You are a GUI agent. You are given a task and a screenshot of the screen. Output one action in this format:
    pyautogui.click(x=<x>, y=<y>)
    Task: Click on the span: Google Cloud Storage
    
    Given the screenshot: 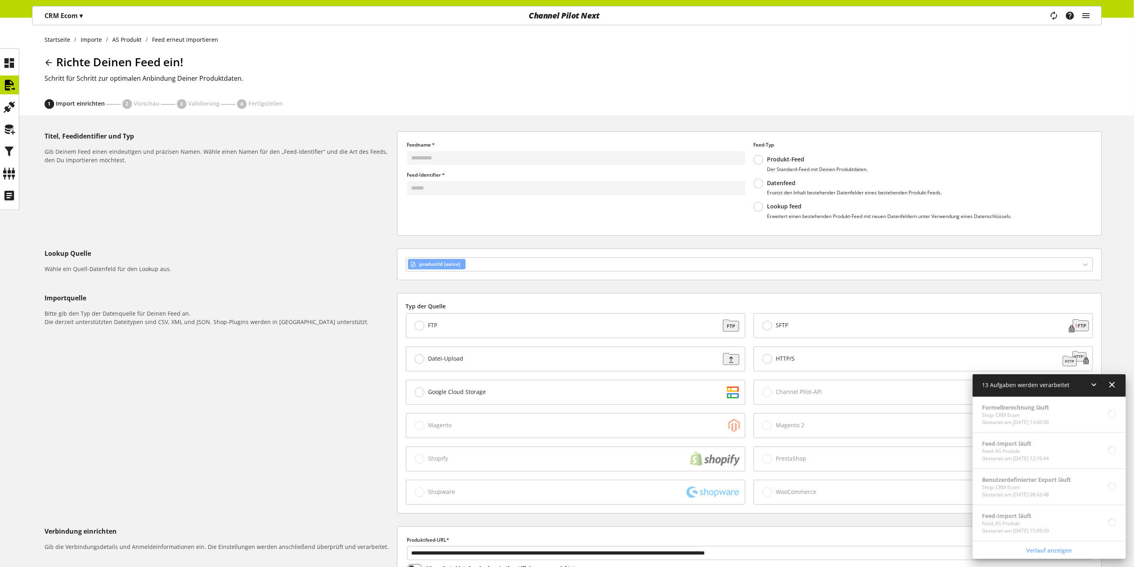 What is the action you would take?
    pyautogui.click(x=457, y=392)
    